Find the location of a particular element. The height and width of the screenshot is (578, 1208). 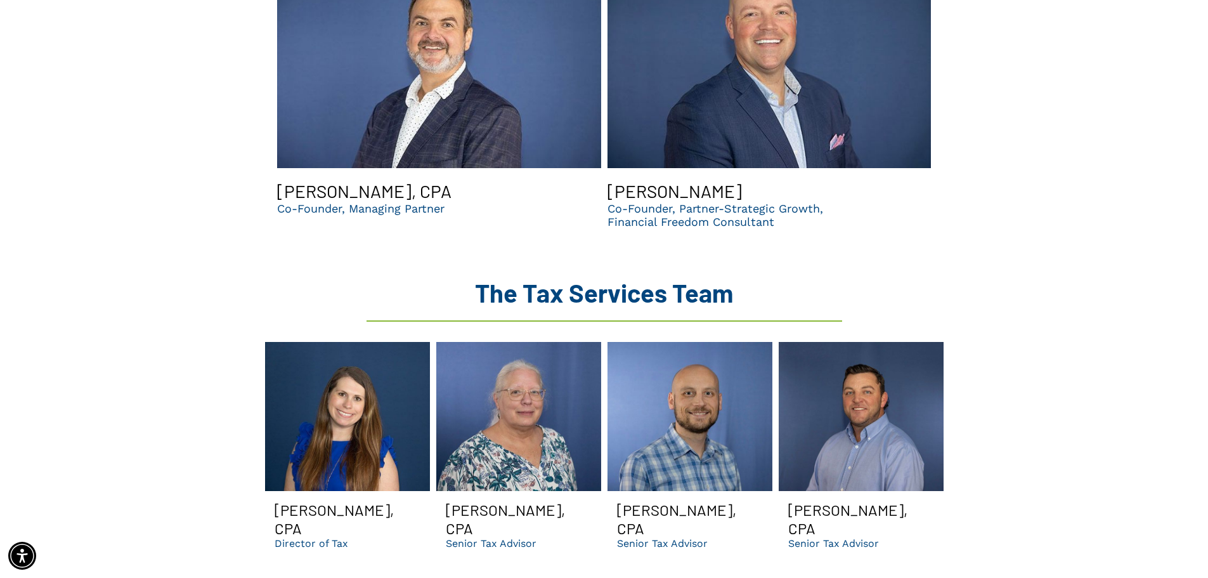

a: Jamie smiling | Dental CPA firm in GA for bookkeeping, managerial accounting, taxes is located at coordinates (519, 416).